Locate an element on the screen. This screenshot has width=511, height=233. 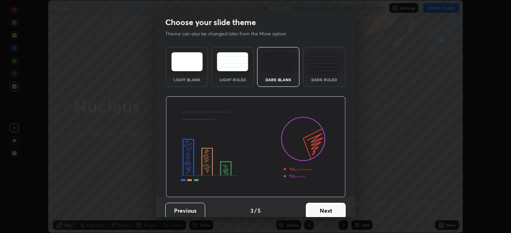
div: Dark Blank is located at coordinates (278, 80).